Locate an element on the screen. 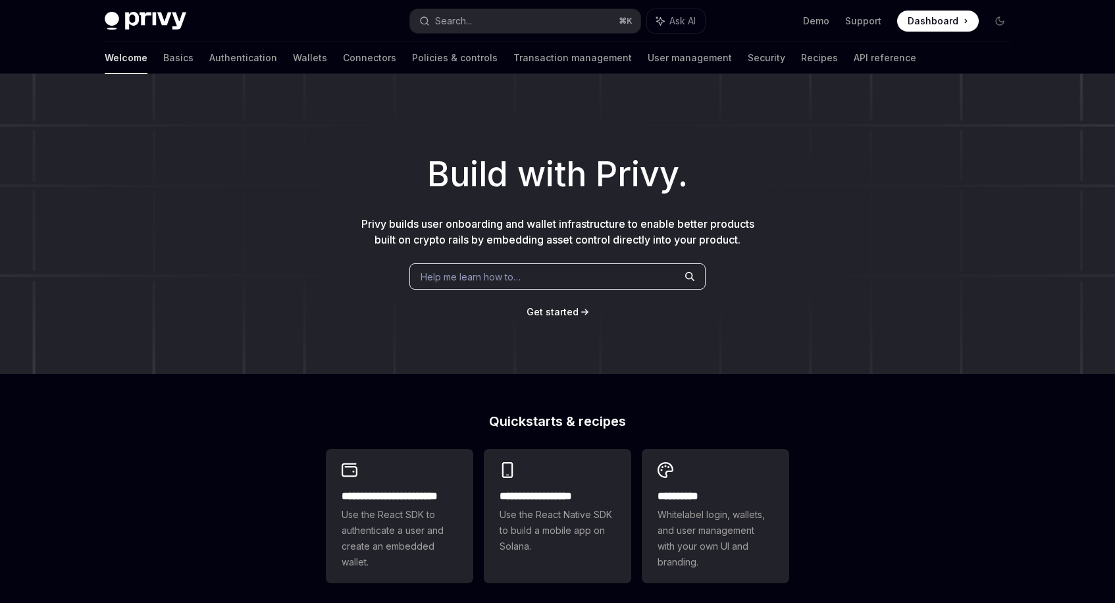 The height and width of the screenshot is (603, 1115). a: Welcome is located at coordinates (126, 58).